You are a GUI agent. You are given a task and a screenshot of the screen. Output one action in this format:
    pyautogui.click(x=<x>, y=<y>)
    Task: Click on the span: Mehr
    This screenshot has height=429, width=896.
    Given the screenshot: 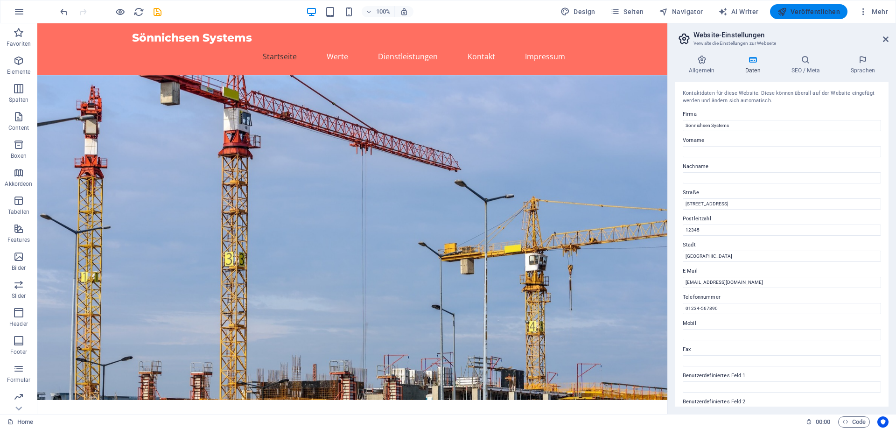 What is the action you would take?
    pyautogui.click(x=873, y=12)
    